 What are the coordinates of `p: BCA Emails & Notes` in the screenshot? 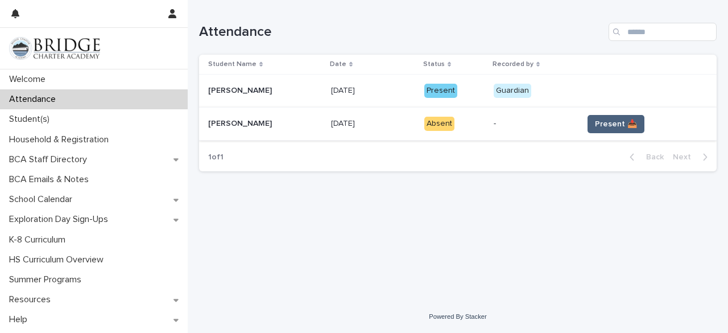 It's located at (51, 179).